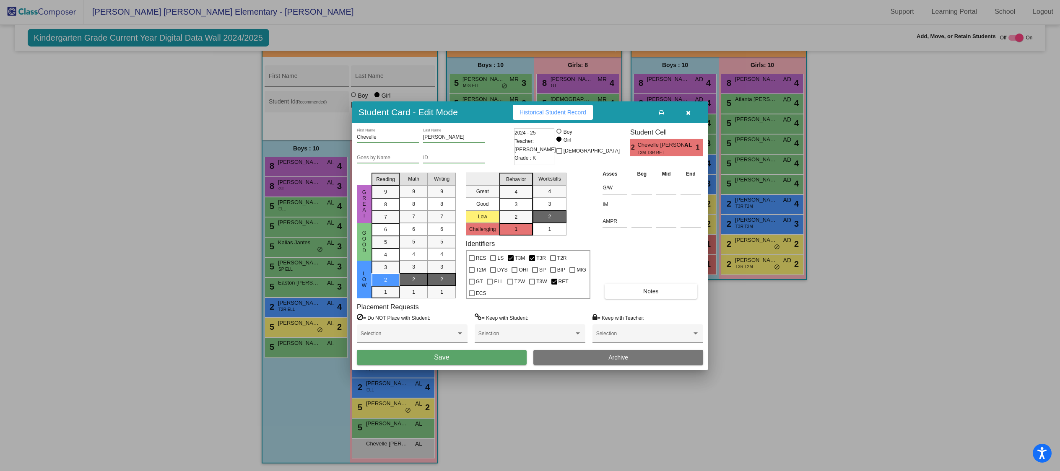  What do you see at coordinates (408, 112) in the screenshot?
I see `h3: Student Card - Edit Mode` at bounding box center [408, 112].